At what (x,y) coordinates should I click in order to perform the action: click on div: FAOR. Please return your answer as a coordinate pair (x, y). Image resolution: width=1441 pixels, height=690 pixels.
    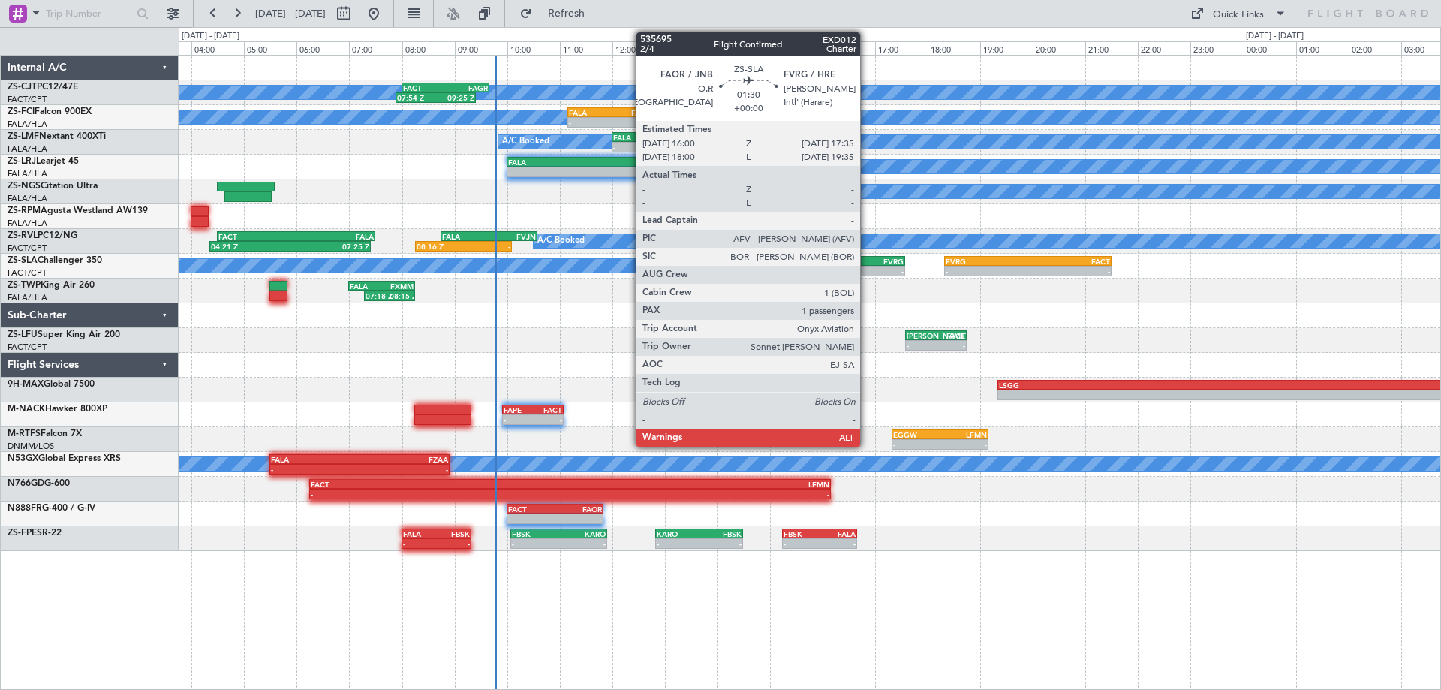
    Looking at the image, I should click on (578, 509).